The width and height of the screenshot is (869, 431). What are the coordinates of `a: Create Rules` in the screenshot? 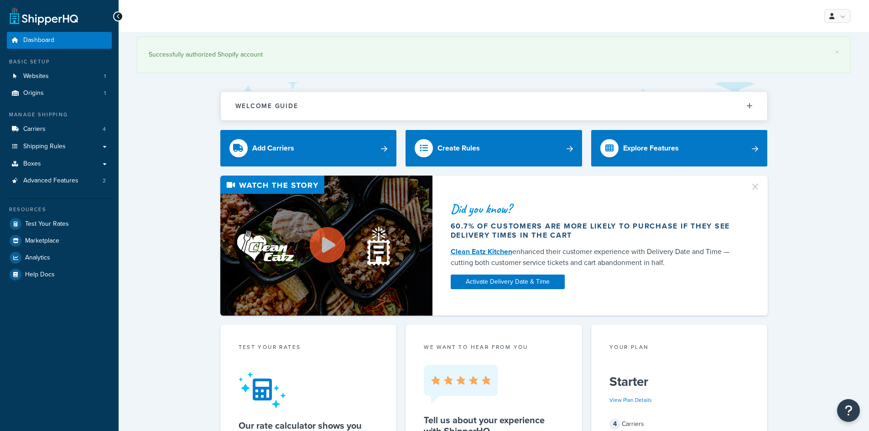 It's located at (494, 148).